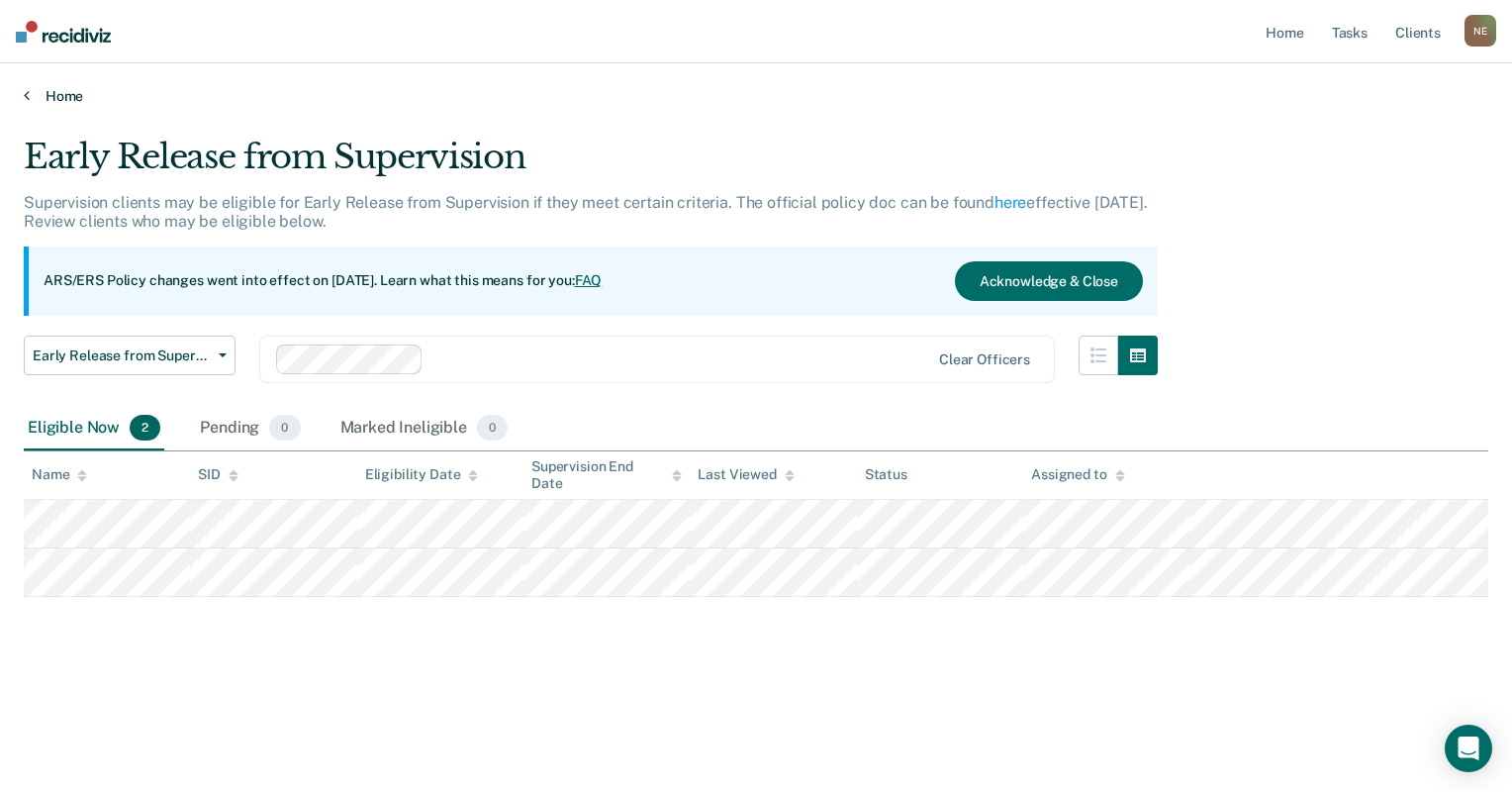 The image size is (1512, 792). What do you see at coordinates (250, 428) in the screenshot?
I see `div: Pending0` at bounding box center [250, 428].